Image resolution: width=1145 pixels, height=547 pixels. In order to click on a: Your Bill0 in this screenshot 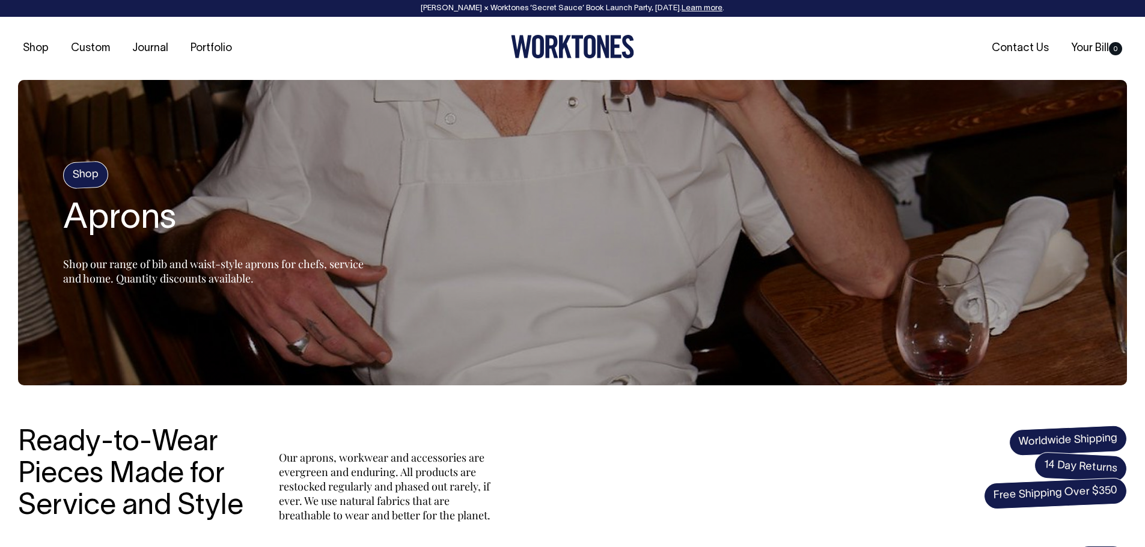, I will do `click(1096, 48)`.